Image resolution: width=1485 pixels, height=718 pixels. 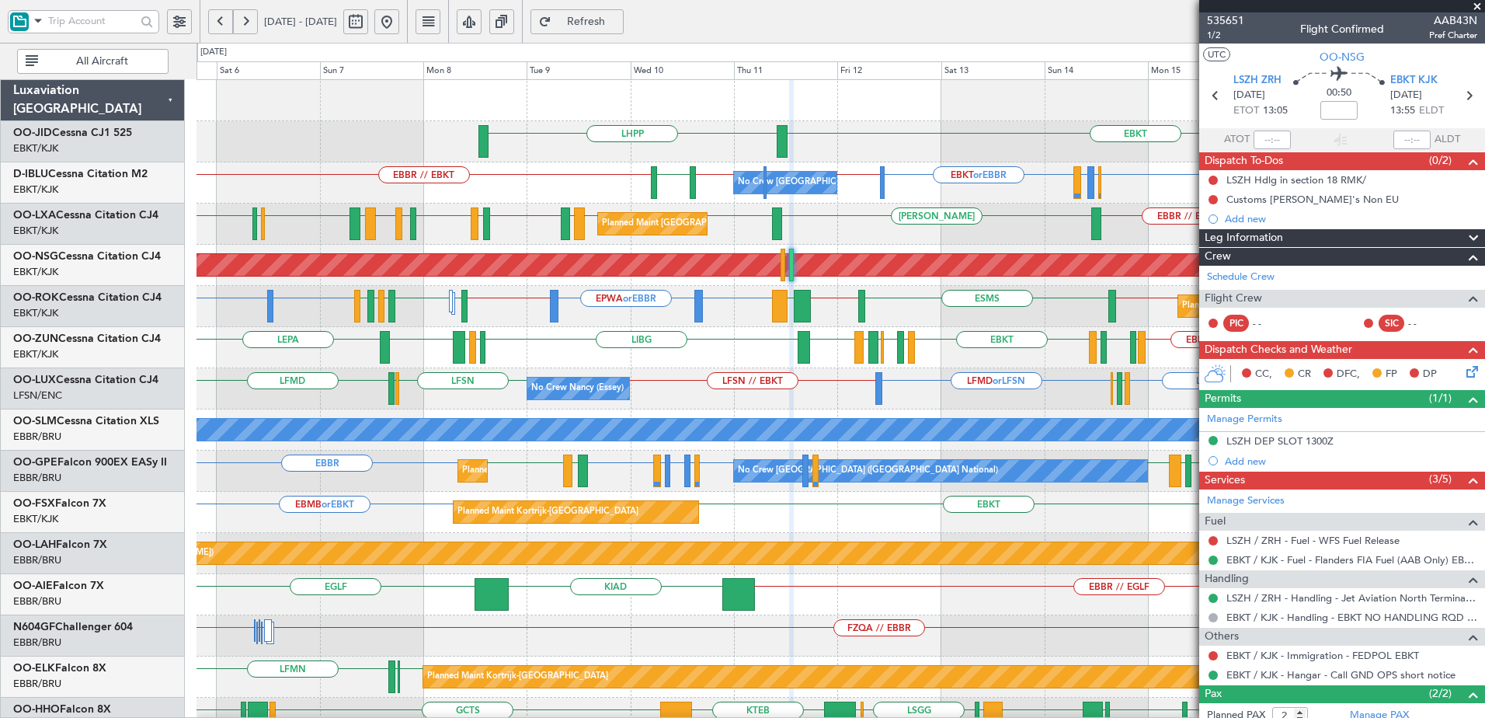 I want to click on span: (1/1), so click(x=1440, y=398).